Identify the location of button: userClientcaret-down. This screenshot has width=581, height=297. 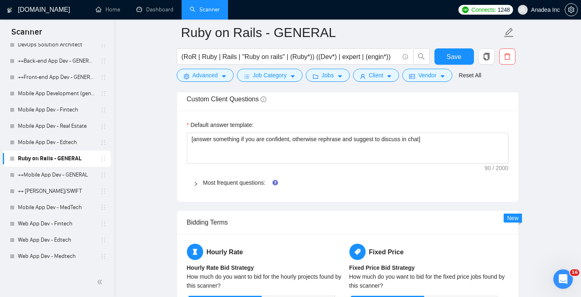
(376, 75).